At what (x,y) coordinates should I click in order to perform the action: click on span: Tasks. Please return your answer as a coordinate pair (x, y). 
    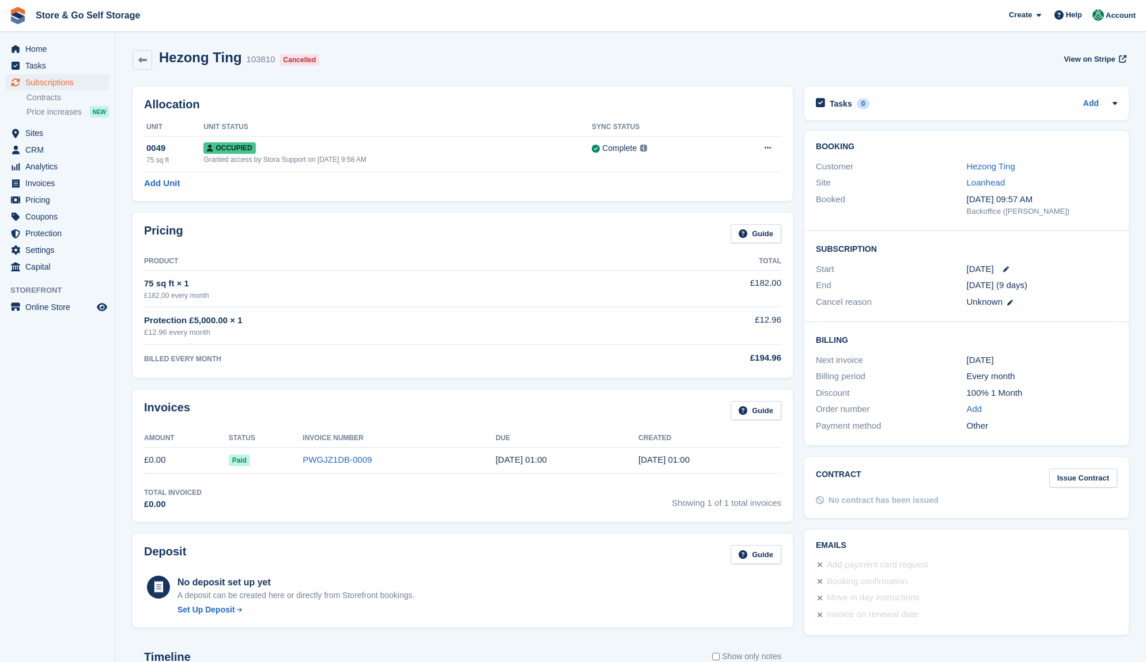
    Looking at the image, I should click on (60, 66).